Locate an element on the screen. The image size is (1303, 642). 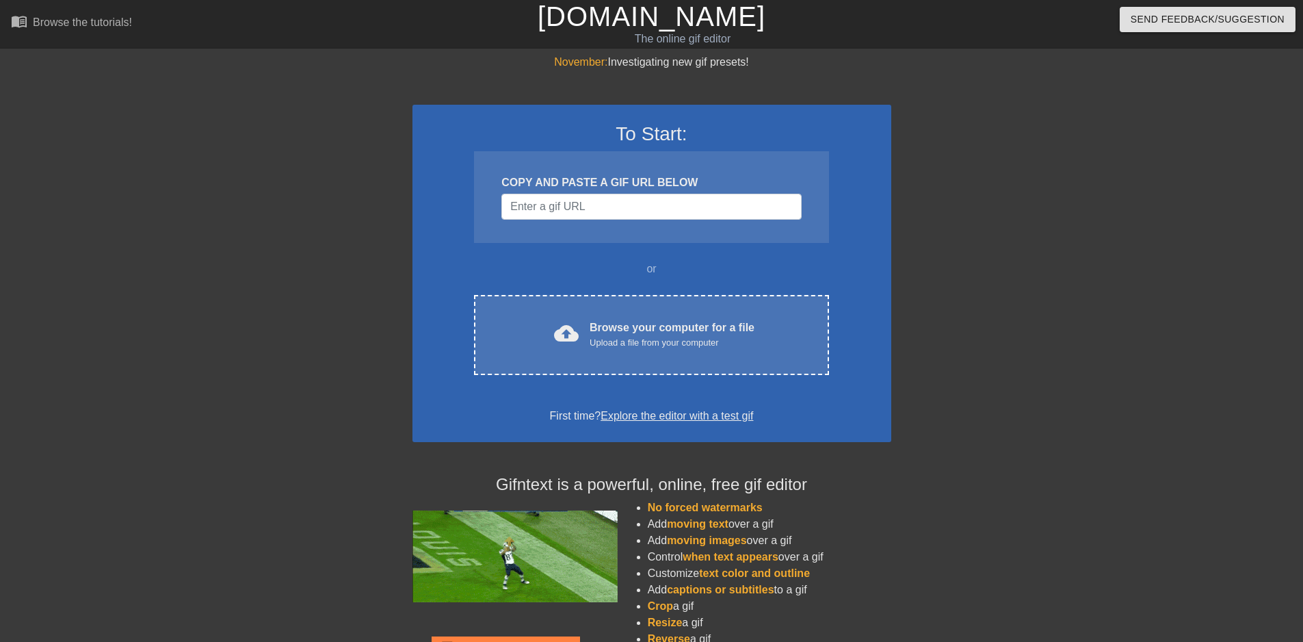
div: Browse your computer for a file is located at coordinates (672, 334).